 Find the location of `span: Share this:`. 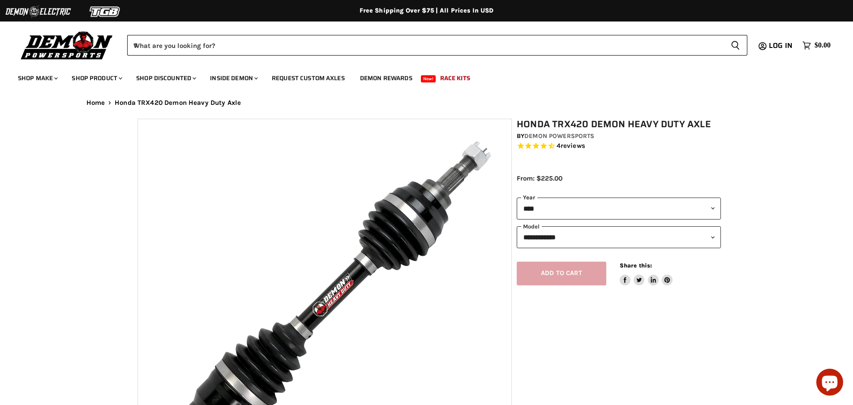

span: Share this: is located at coordinates (636, 265).